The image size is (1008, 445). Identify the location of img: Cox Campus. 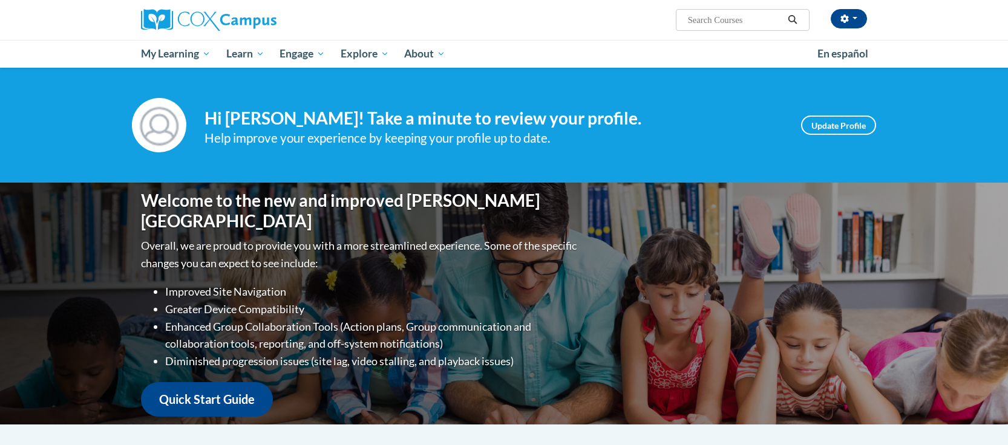
(209, 20).